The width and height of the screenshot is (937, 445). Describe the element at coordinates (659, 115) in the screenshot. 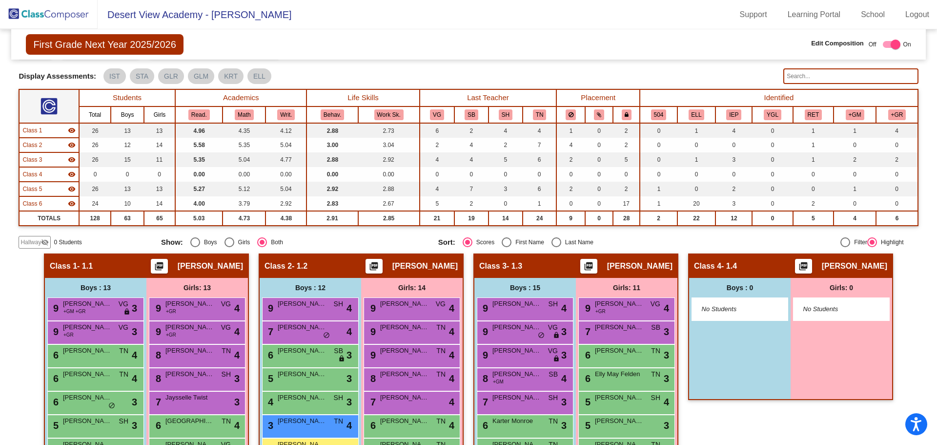

I see `th: 504 Plan` at that location.